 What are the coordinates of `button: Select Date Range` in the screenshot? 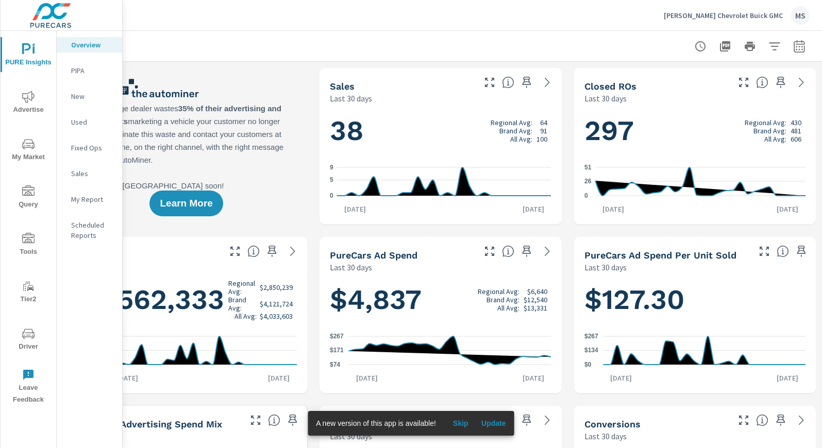 It's located at (799, 46).